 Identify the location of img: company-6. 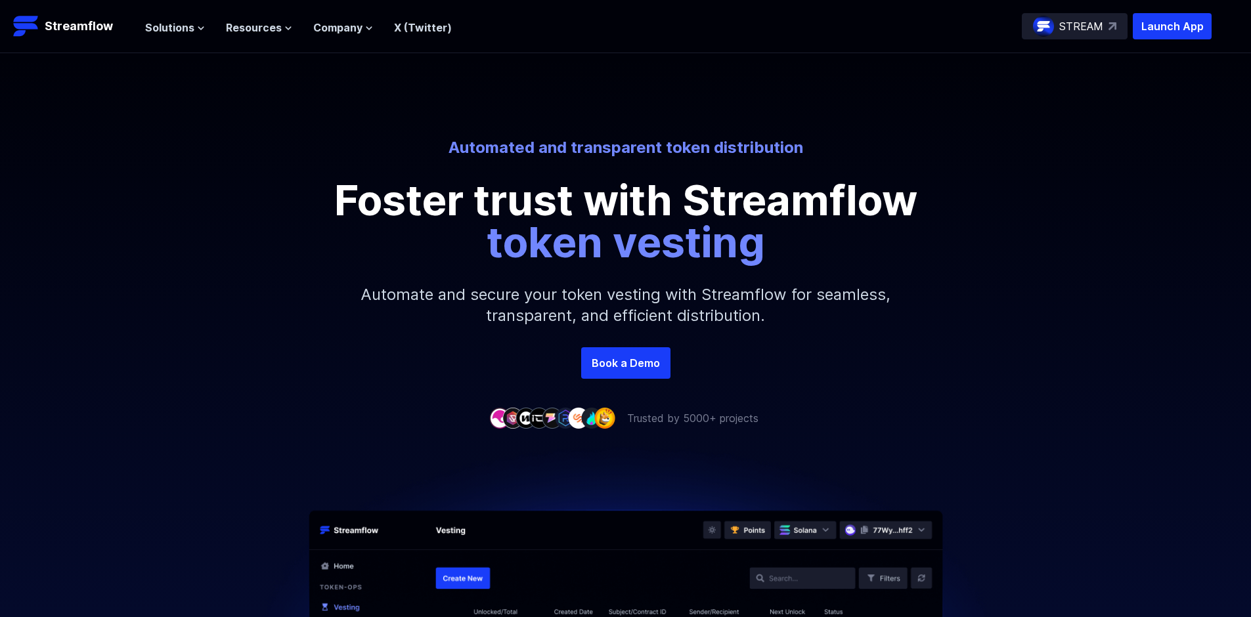
(565, 418).